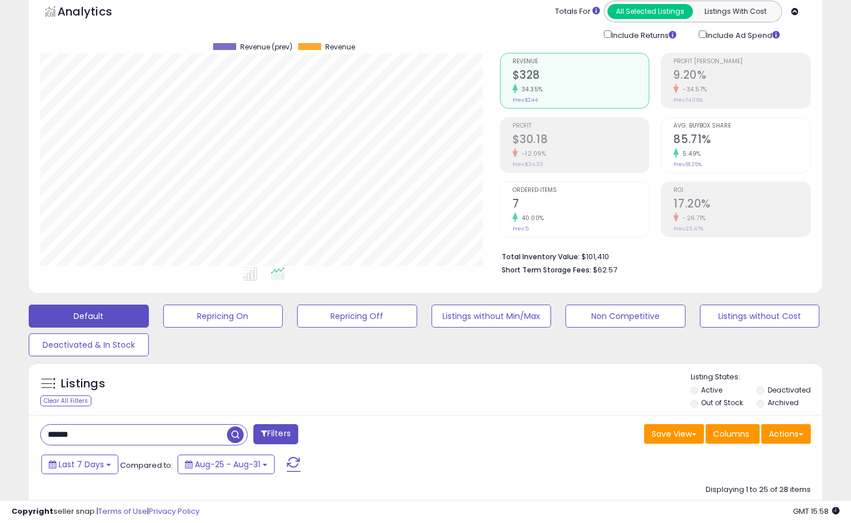 This screenshot has width=851, height=523. Describe the element at coordinates (652, 256) in the screenshot. I see `li: $101,410` at that location.